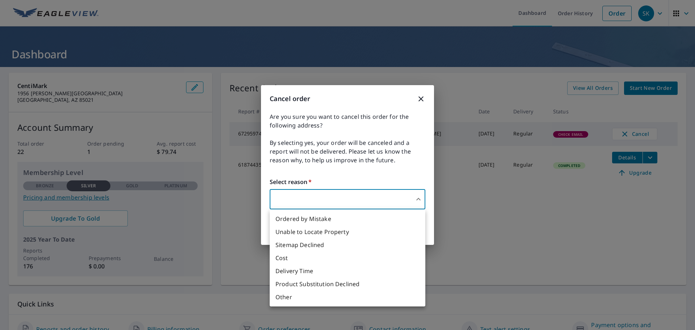 The height and width of the screenshot is (330, 695). What do you see at coordinates (348, 245) in the screenshot?
I see `li: Sitemap Declined` at bounding box center [348, 245].